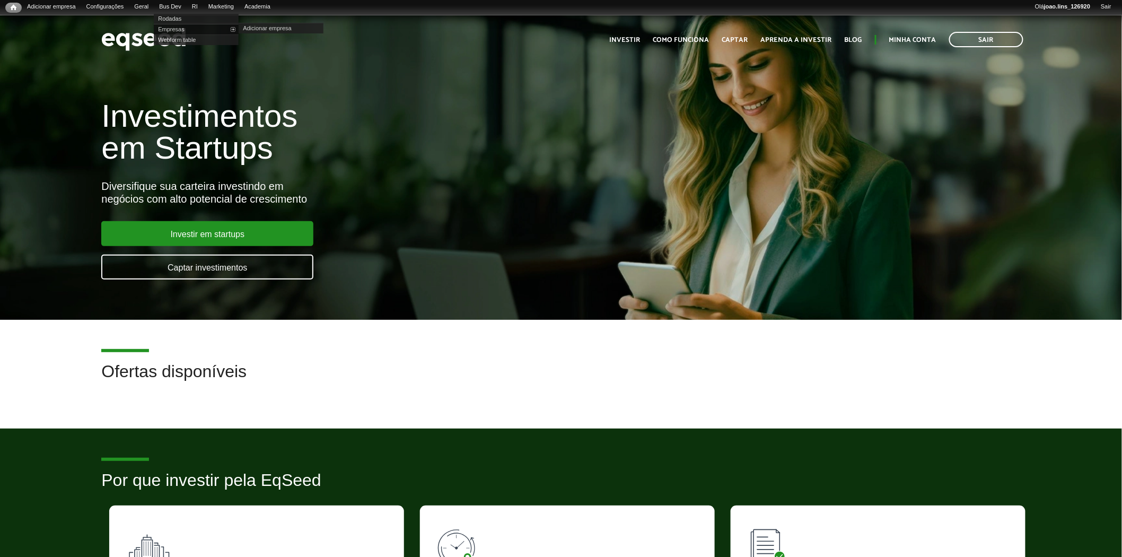  I want to click on a: Captar, so click(735, 40).